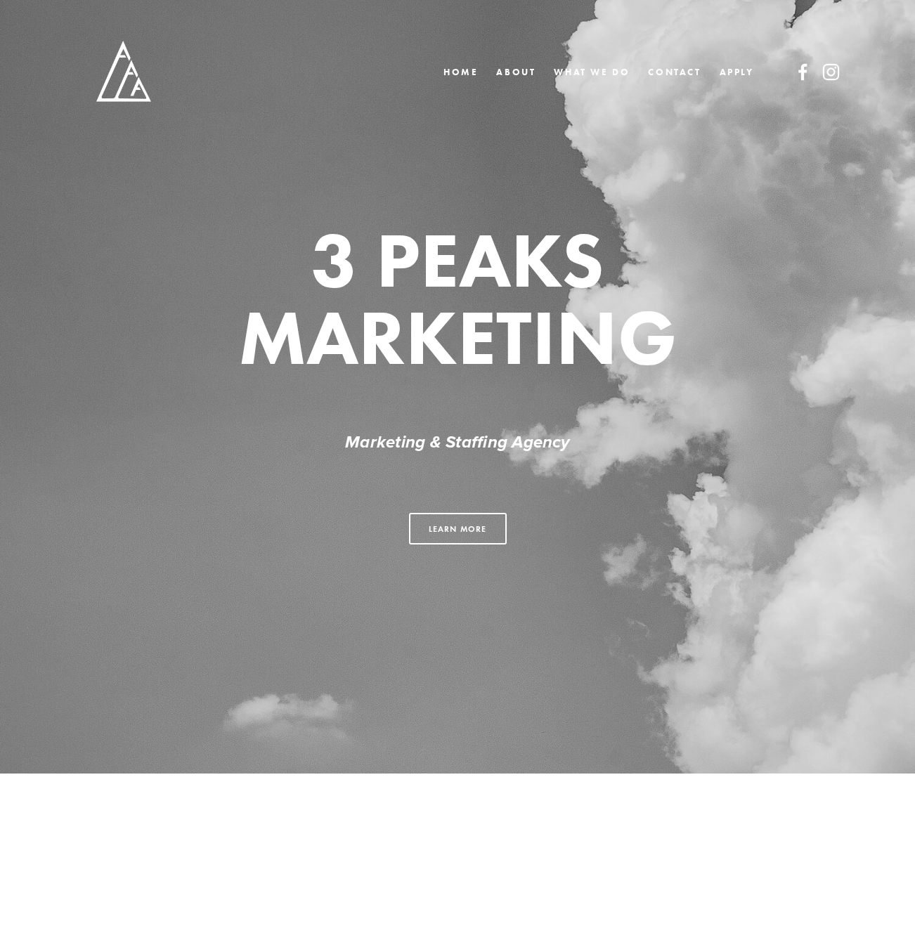 Image resolution: width=915 pixels, height=933 pixels. I want to click on a: APPLY, so click(736, 72).